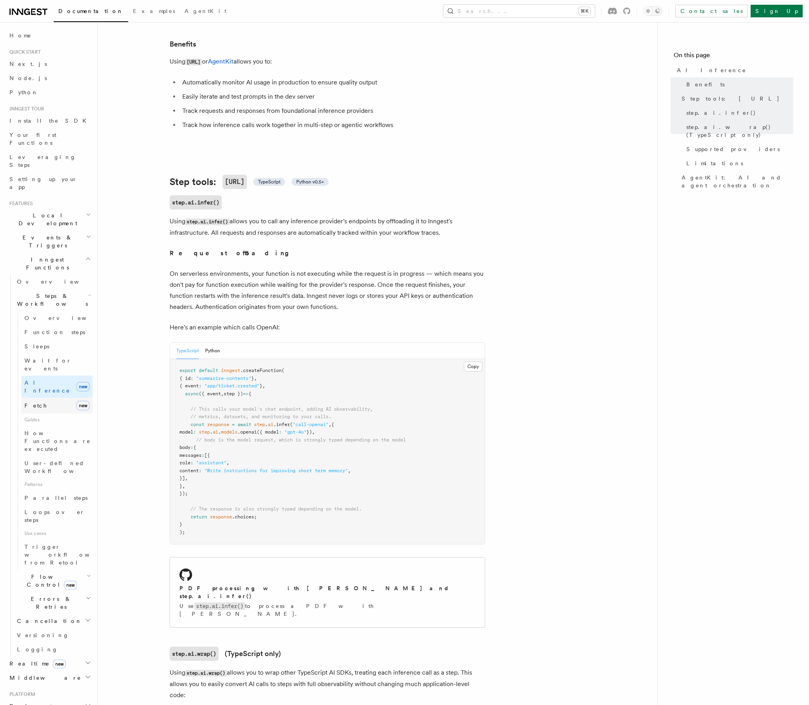 This screenshot has width=809, height=705. Describe the element at coordinates (28, 64) in the screenshot. I see `span: Next.js` at that location.